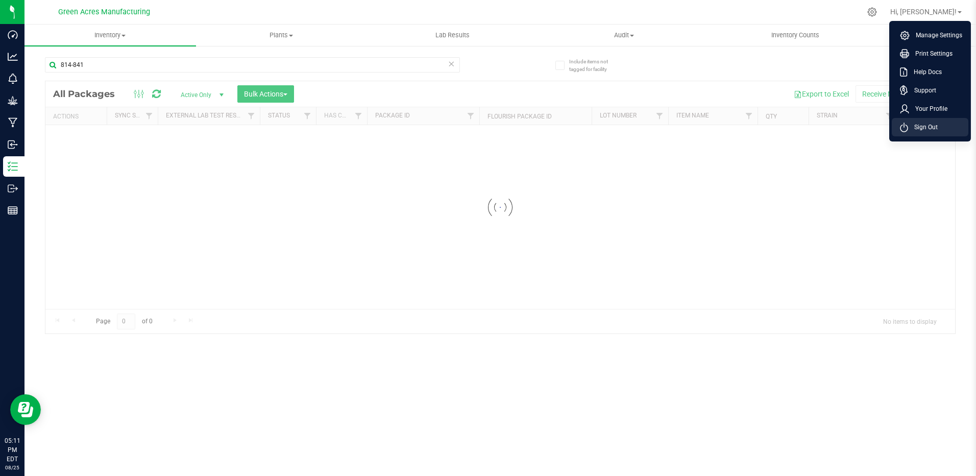 This screenshot has width=976, height=476. What do you see at coordinates (796, 35) in the screenshot?
I see `span: Inventory Counts` at bounding box center [796, 35].